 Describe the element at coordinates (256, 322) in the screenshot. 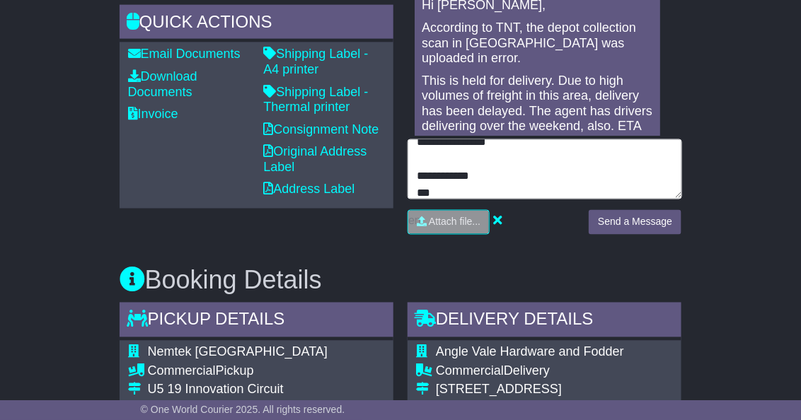

I see `div: Pickup Details` at that location.